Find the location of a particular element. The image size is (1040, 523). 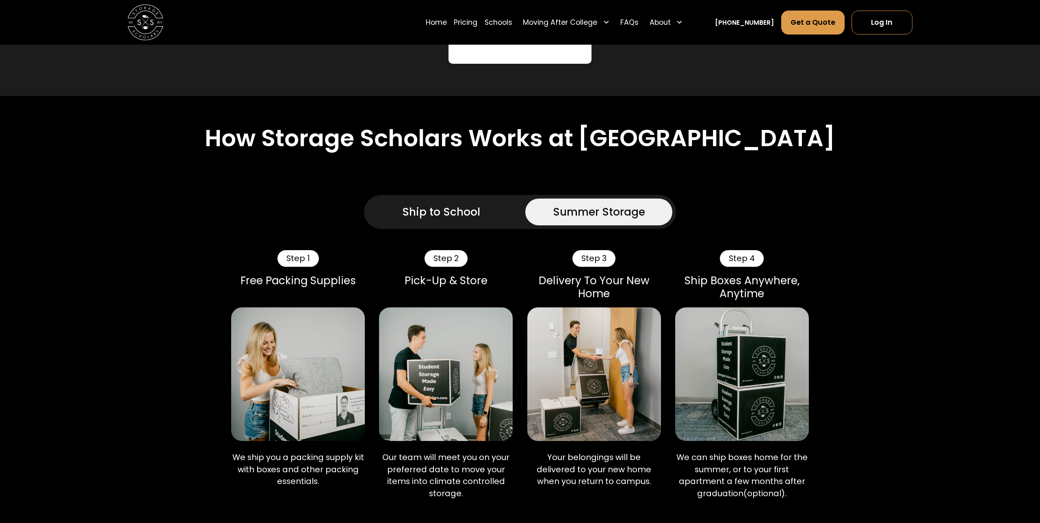

div: Ship Boxes Anywhere, Anytime is located at coordinates (742, 287).